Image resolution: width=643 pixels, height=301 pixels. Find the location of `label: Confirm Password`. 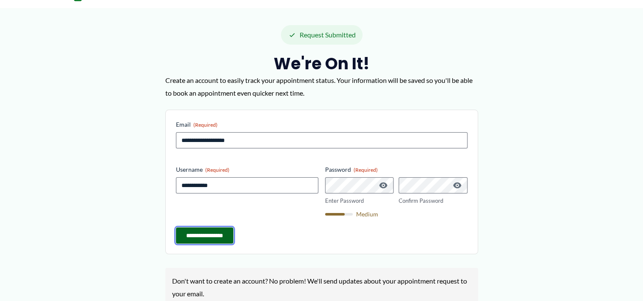

label: Confirm Password is located at coordinates (433, 201).